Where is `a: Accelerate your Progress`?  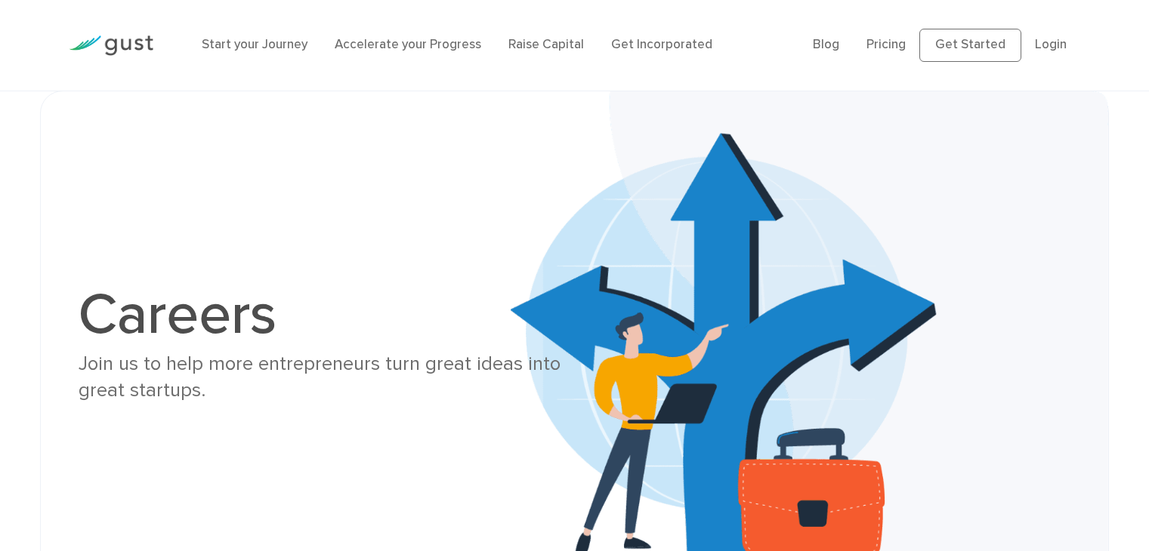
a: Accelerate your Progress is located at coordinates (408, 45).